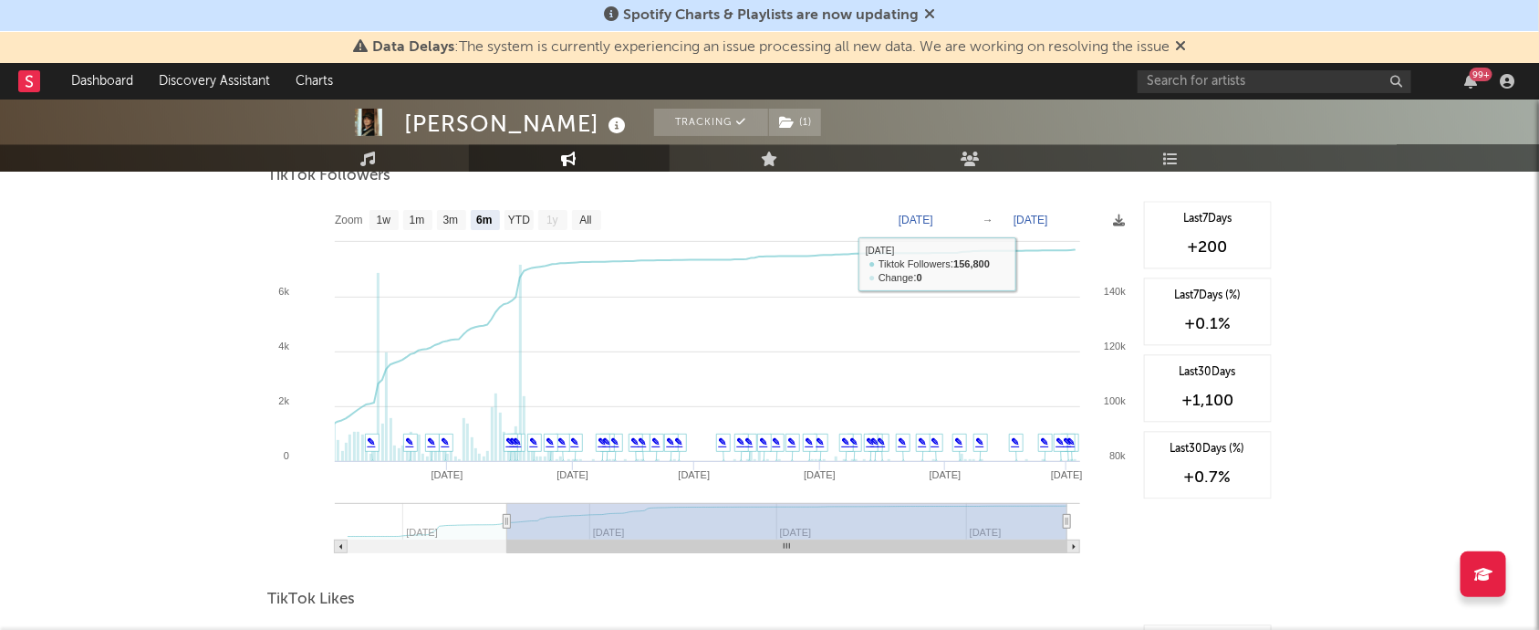 The image size is (1539, 630). Describe the element at coordinates (349, 221) in the screenshot. I see `text: Zoom` at that location.